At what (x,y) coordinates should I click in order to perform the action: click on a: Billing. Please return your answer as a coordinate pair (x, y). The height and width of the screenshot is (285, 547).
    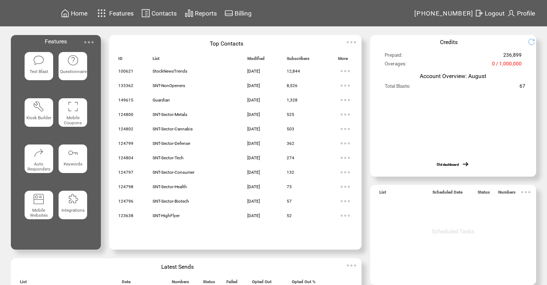
    Looking at the image, I should click on (238, 13).